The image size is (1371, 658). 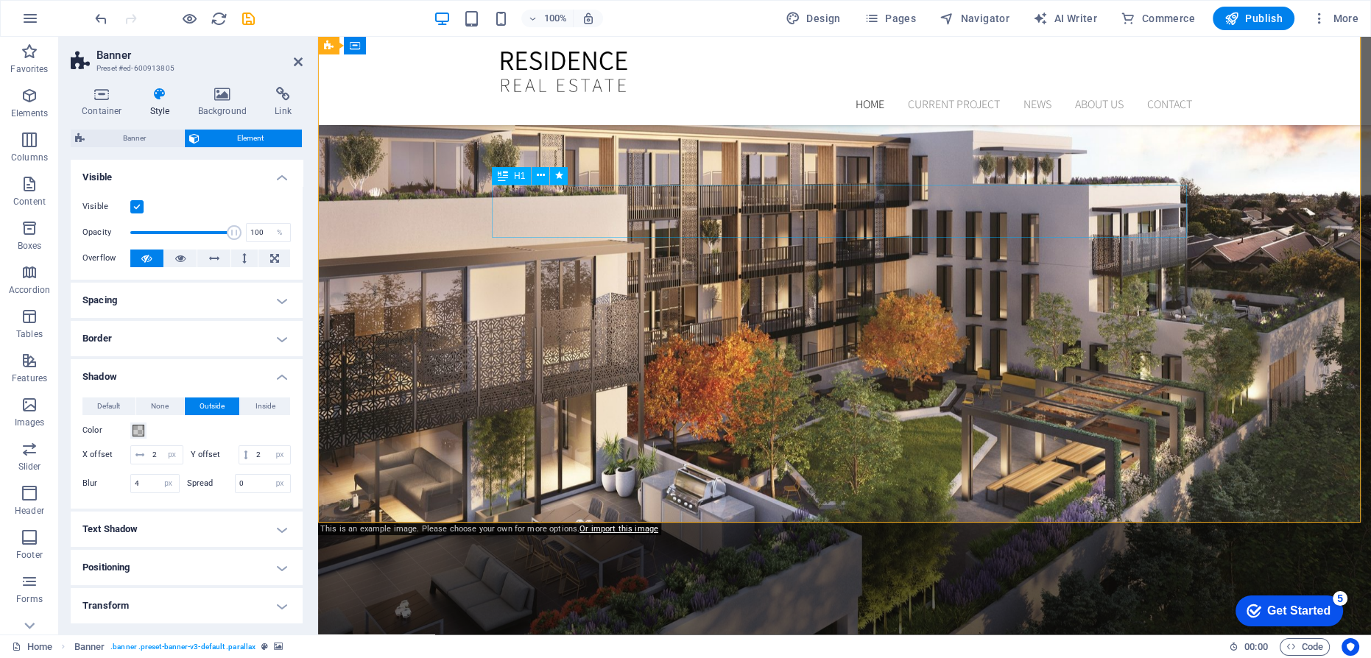 What do you see at coordinates (1065, 18) in the screenshot?
I see `button: AI Writer` at bounding box center [1065, 18].